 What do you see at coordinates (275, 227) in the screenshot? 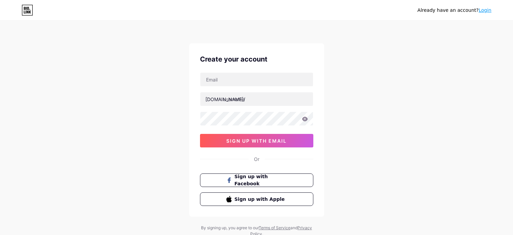
I see `a: Terms of Service` at bounding box center [275, 227].